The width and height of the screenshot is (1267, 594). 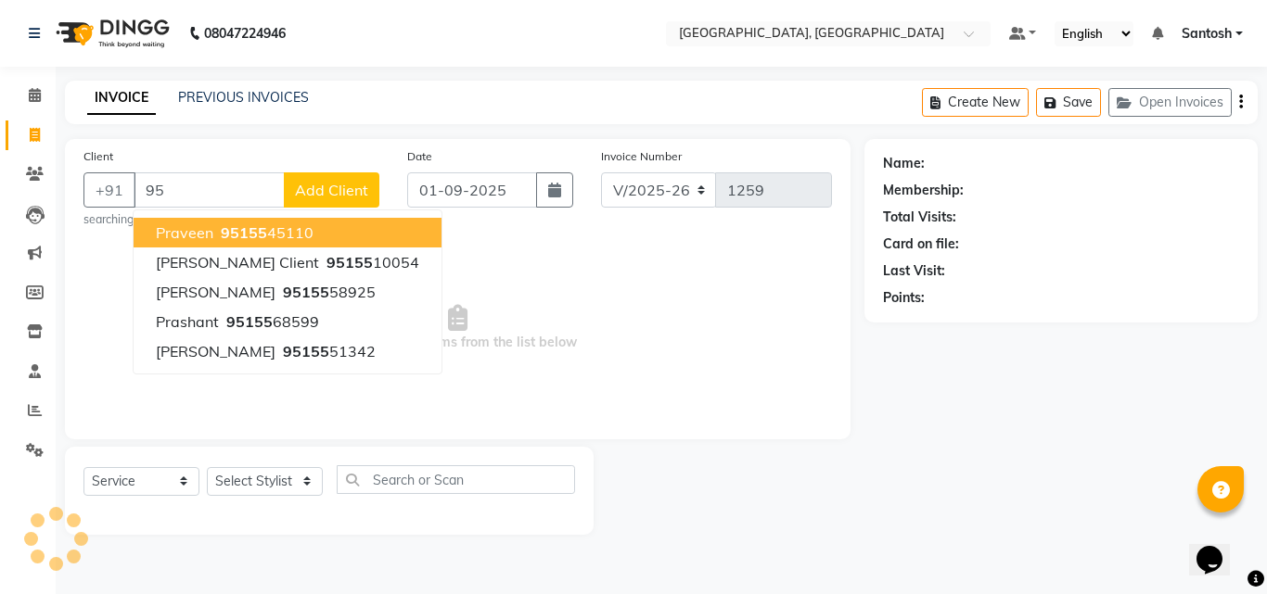 I want to click on div: Last Visit:, so click(x=913, y=271).